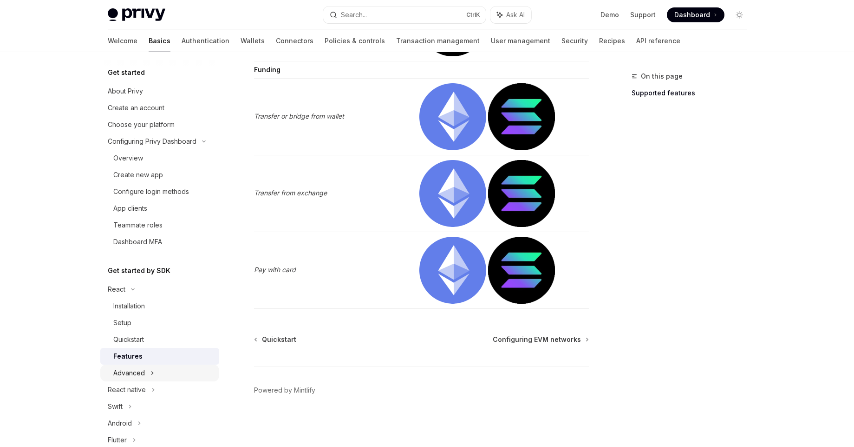 The width and height of the screenshot is (854, 447). I want to click on h5: Get started by SDK, so click(139, 270).